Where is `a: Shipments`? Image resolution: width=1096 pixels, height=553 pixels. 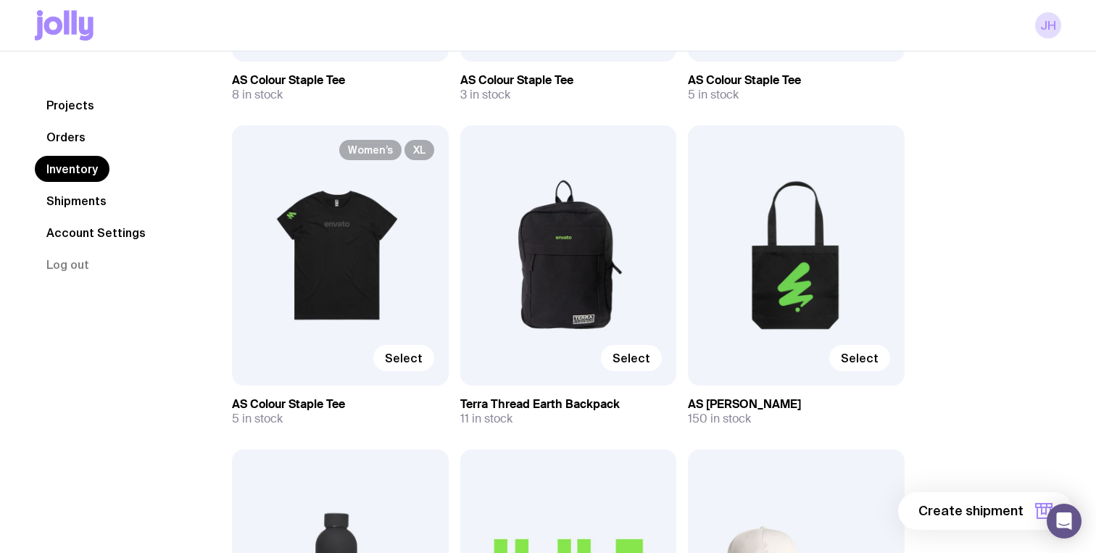 a: Shipments is located at coordinates (76, 201).